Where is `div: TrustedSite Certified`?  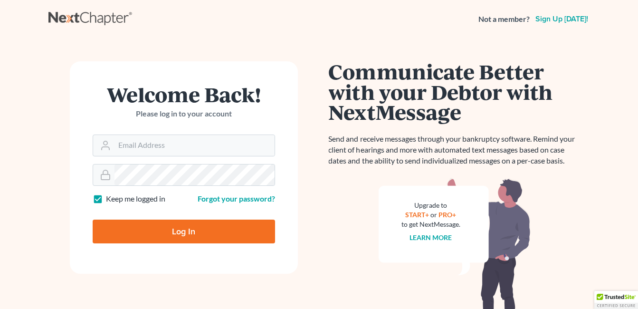 div: TrustedSite Certified is located at coordinates (616, 300).